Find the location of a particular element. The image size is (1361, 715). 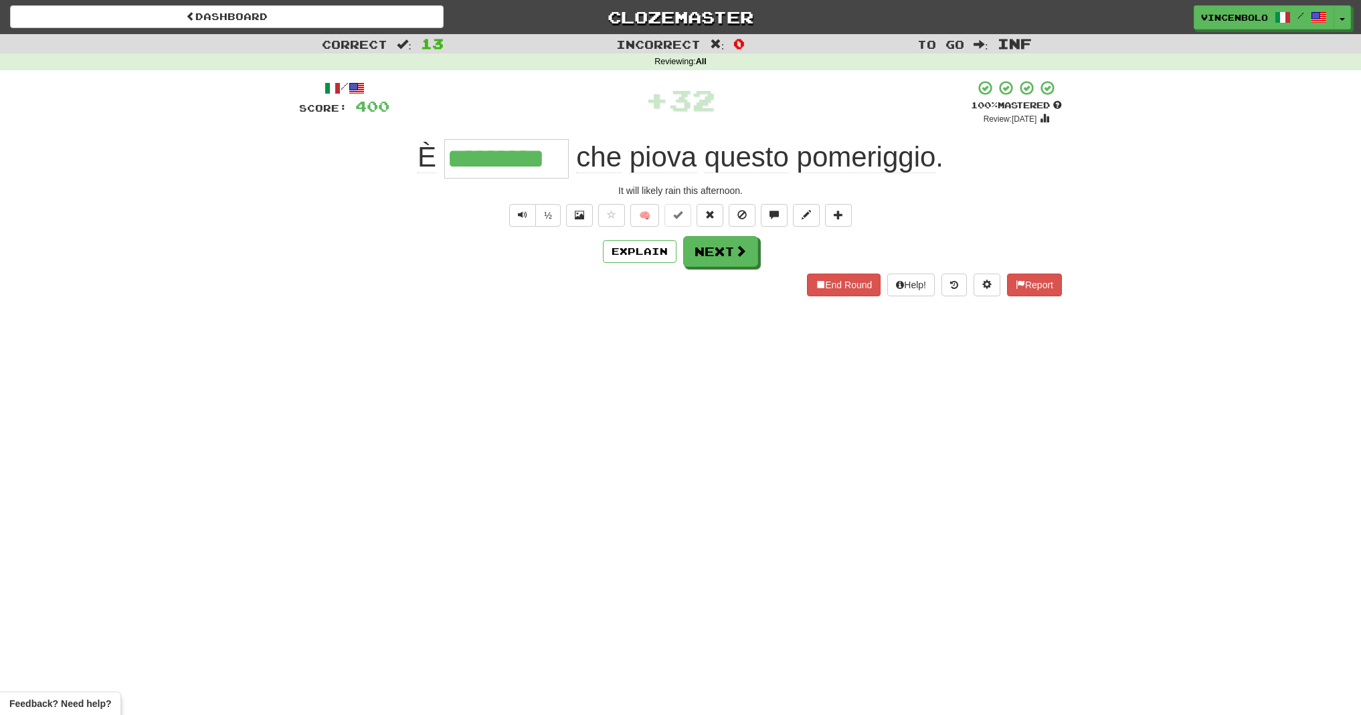

a: Dashboard is located at coordinates (227, 17).